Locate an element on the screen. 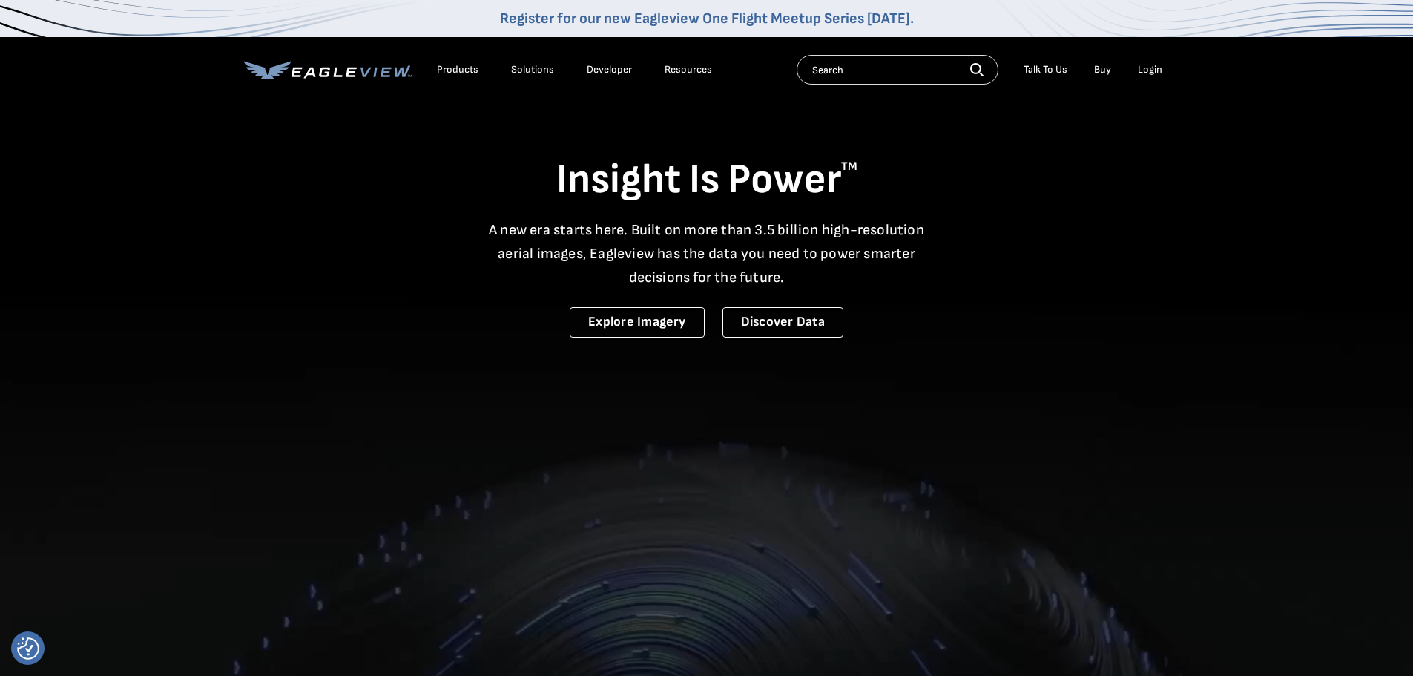 The width and height of the screenshot is (1413, 676). div: Talk To Us is located at coordinates (1045, 70).